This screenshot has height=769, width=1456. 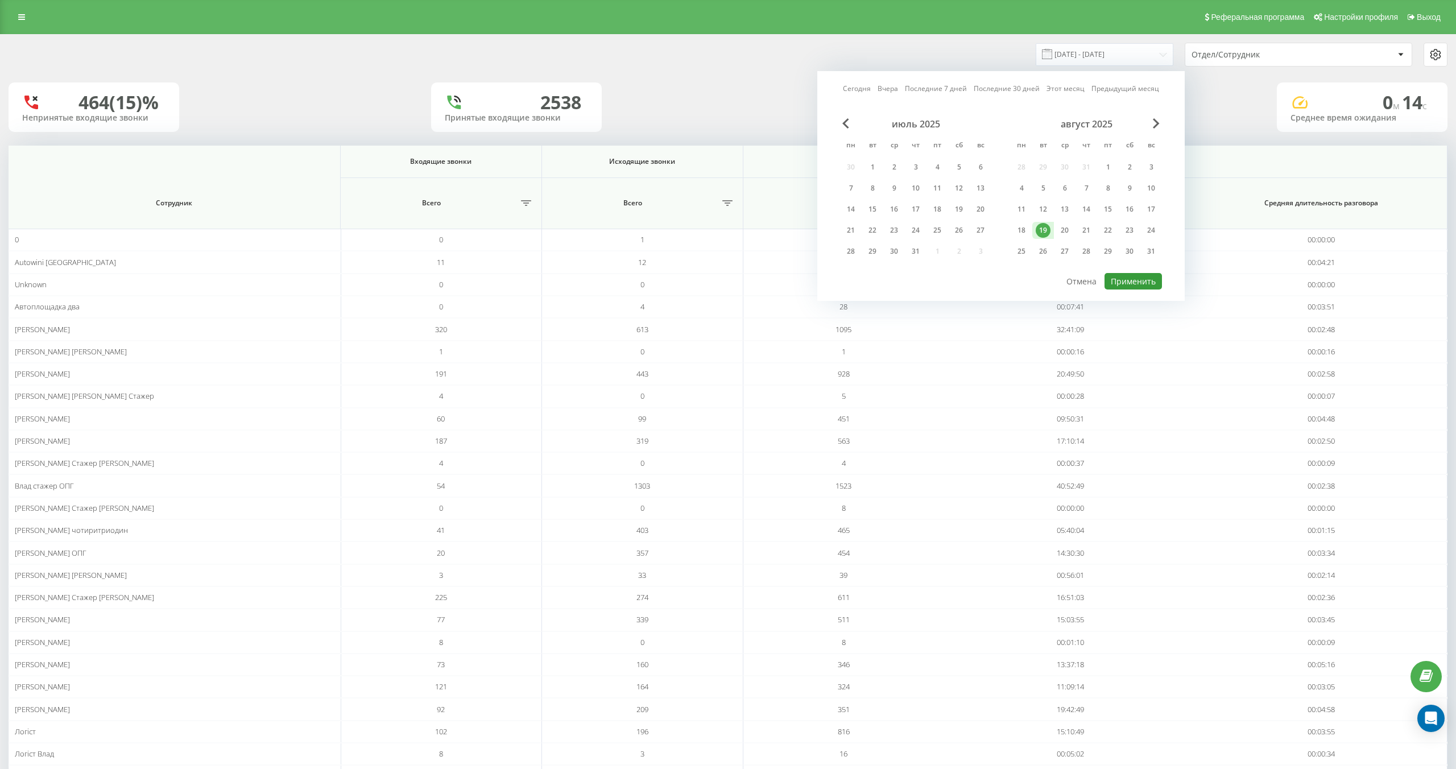 I want to click on div: 14, so click(x=1087, y=209).